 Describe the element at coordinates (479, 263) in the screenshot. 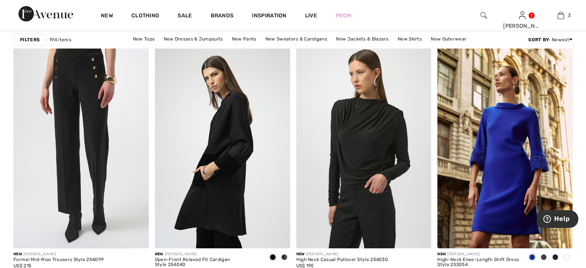

I see `div: High-Neck Knee-Length Shift Dress Style 253054` at that location.